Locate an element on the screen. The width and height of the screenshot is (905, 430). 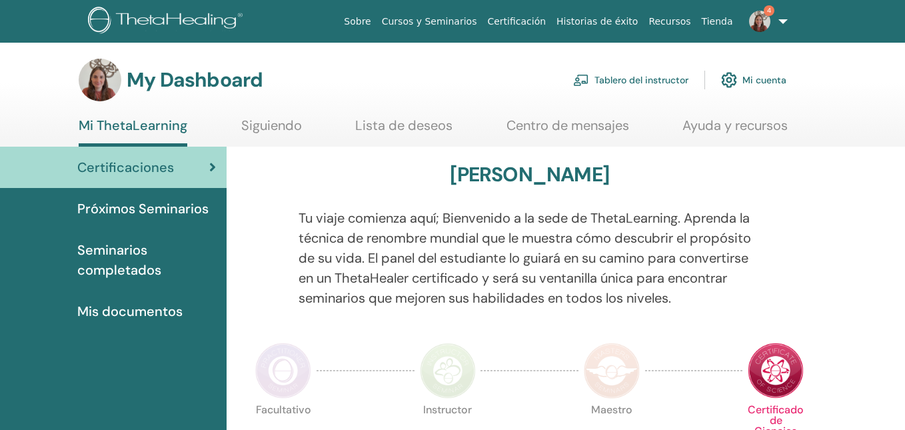
a: Ayuda y recursos is located at coordinates (735, 130).